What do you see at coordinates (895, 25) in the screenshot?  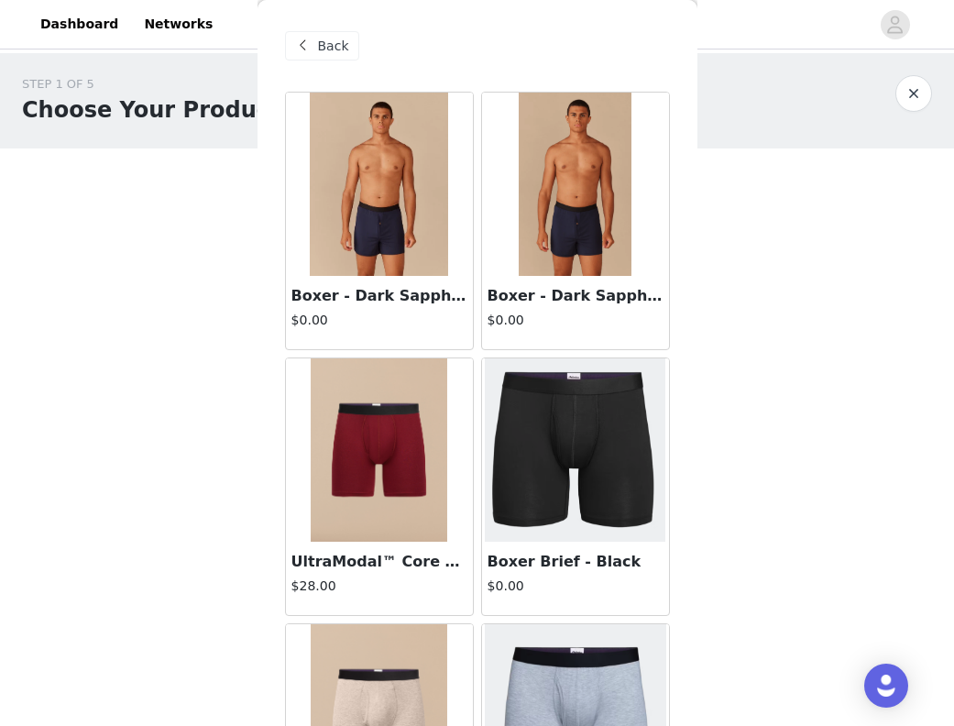 I see `div: avatar` at bounding box center [895, 25].